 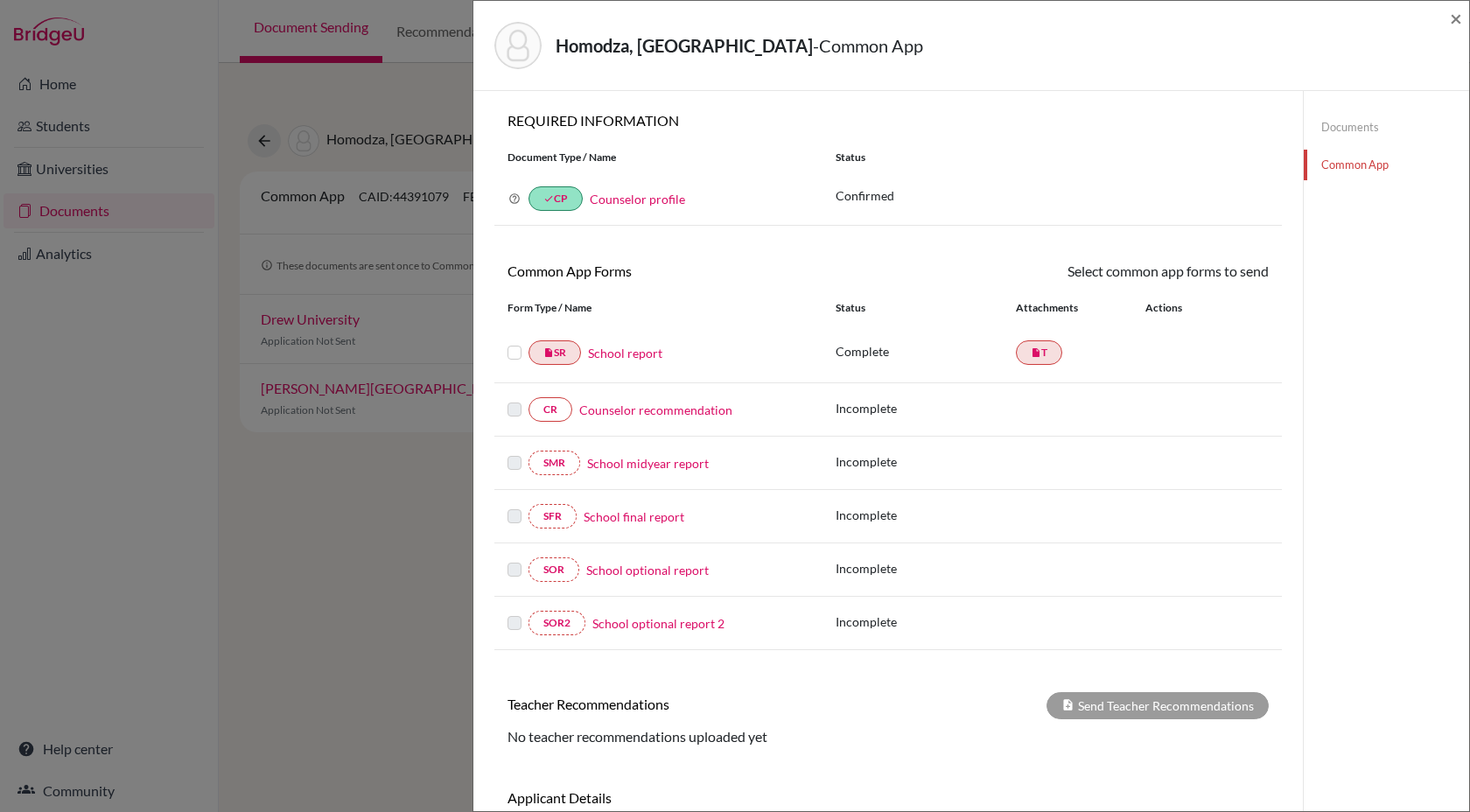 I want to click on a: School report, so click(x=624, y=353).